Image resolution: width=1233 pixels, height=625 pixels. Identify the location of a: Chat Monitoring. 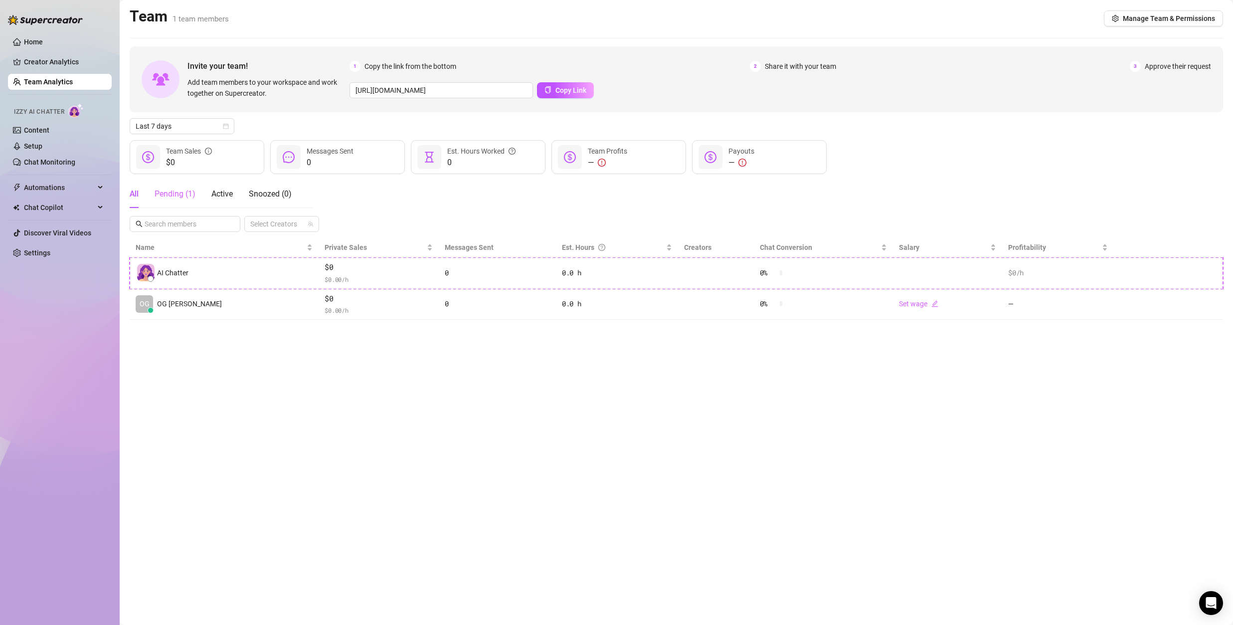
(49, 162).